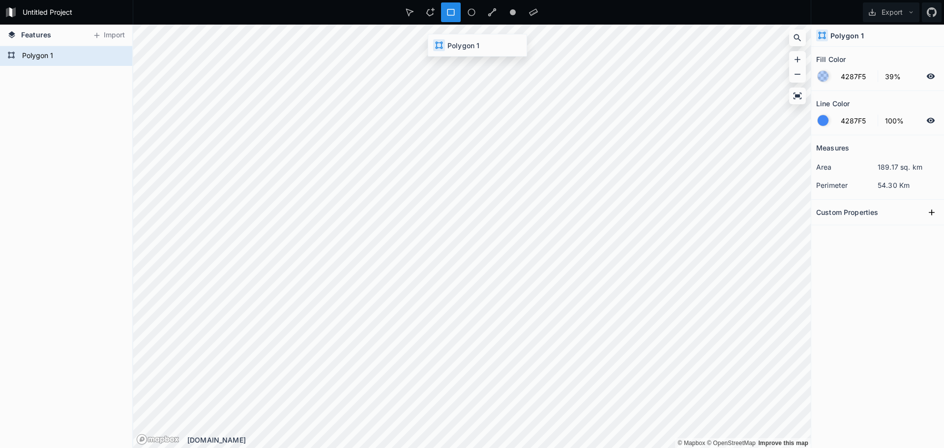 The image size is (944, 448). I want to click on h2: Line Color, so click(833, 103).